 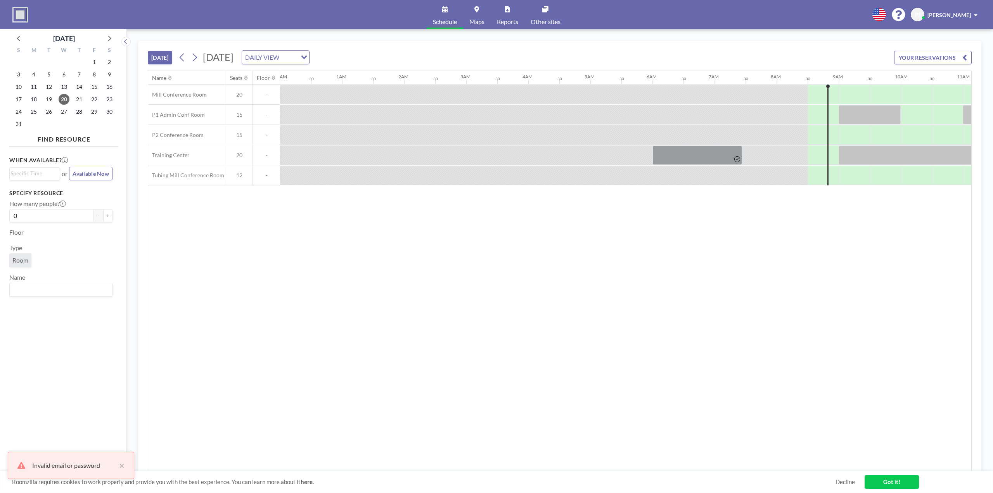 What do you see at coordinates (963, 76) in the screenshot?
I see `div: 11AM` at bounding box center [963, 76].